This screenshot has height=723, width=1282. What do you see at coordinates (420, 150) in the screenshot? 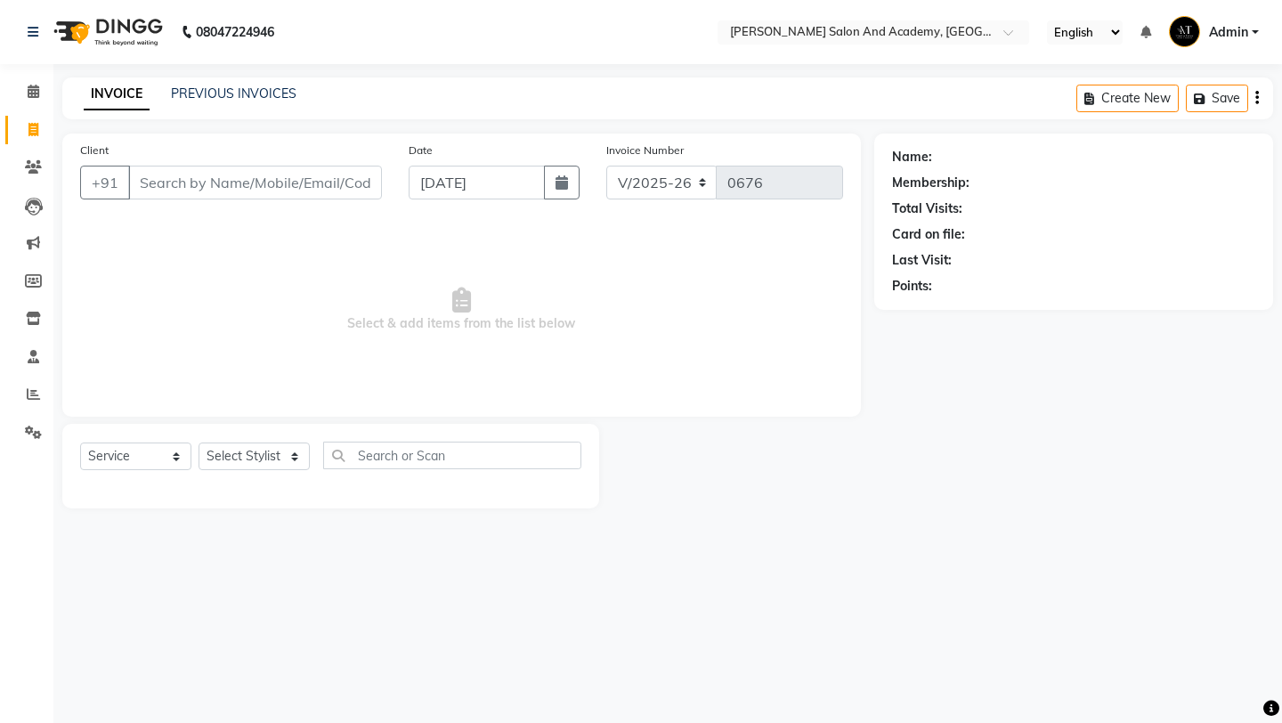
I see `label: Date` at bounding box center [420, 150].